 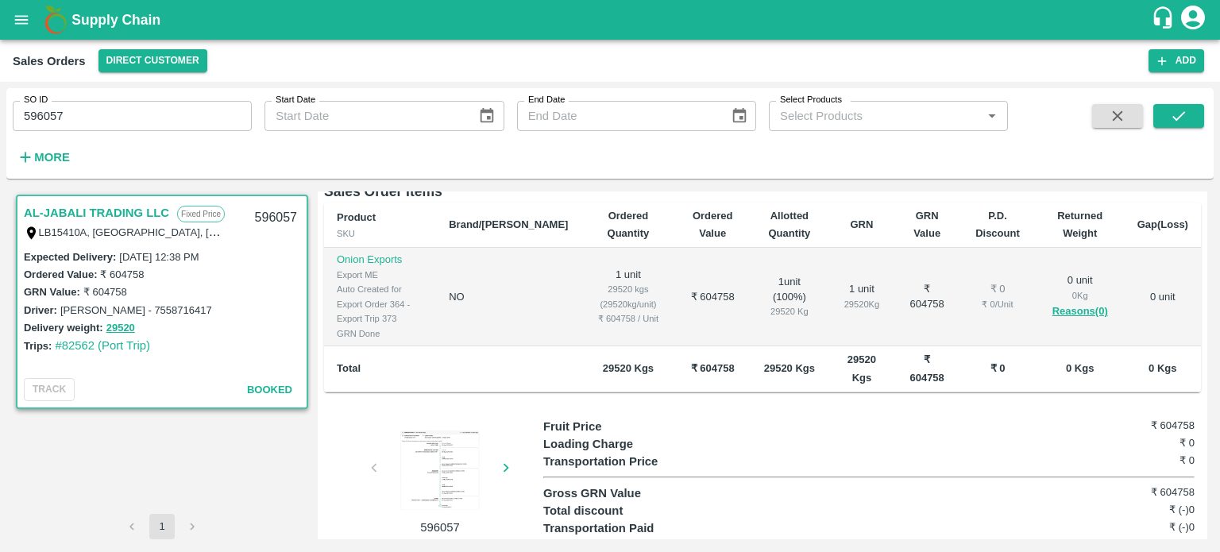 I want to click on div: 1 unit ( 100 %), so click(x=789, y=297).